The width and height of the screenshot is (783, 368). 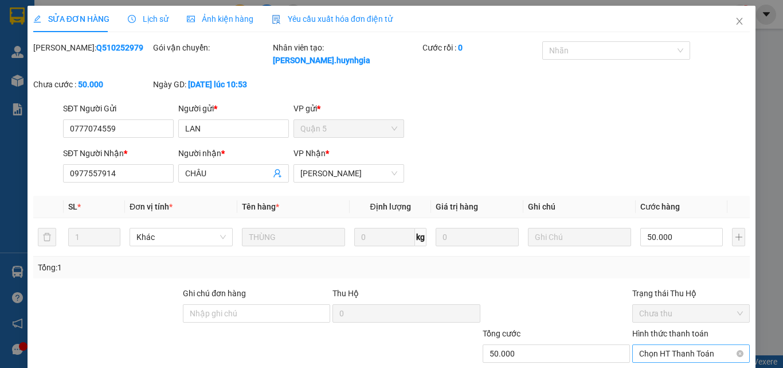 What do you see at coordinates (233, 108) in the screenshot?
I see `div: Người gửi` at bounding box center [233, 108].